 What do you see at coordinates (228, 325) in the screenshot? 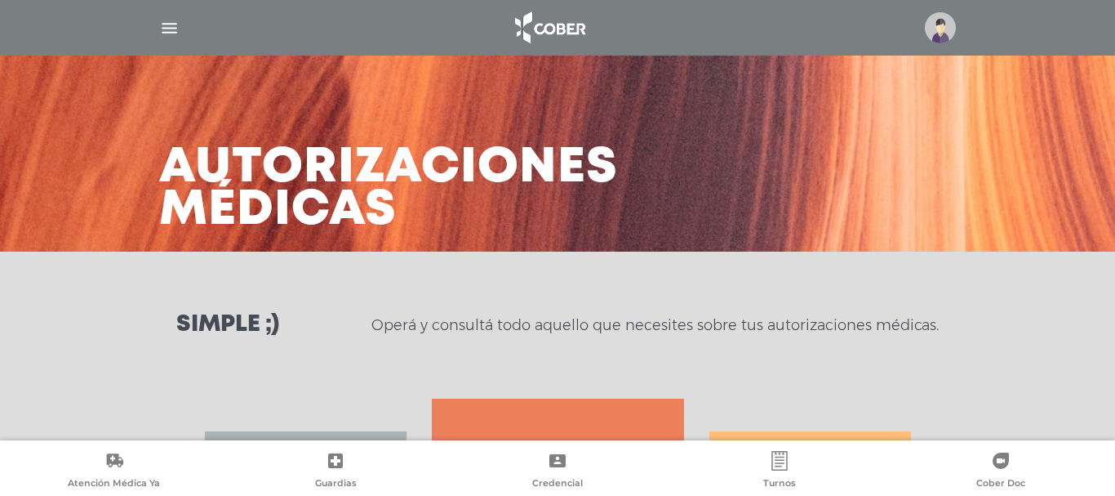
I see `h3: Simple ;)` at bounding box center [228, 325].